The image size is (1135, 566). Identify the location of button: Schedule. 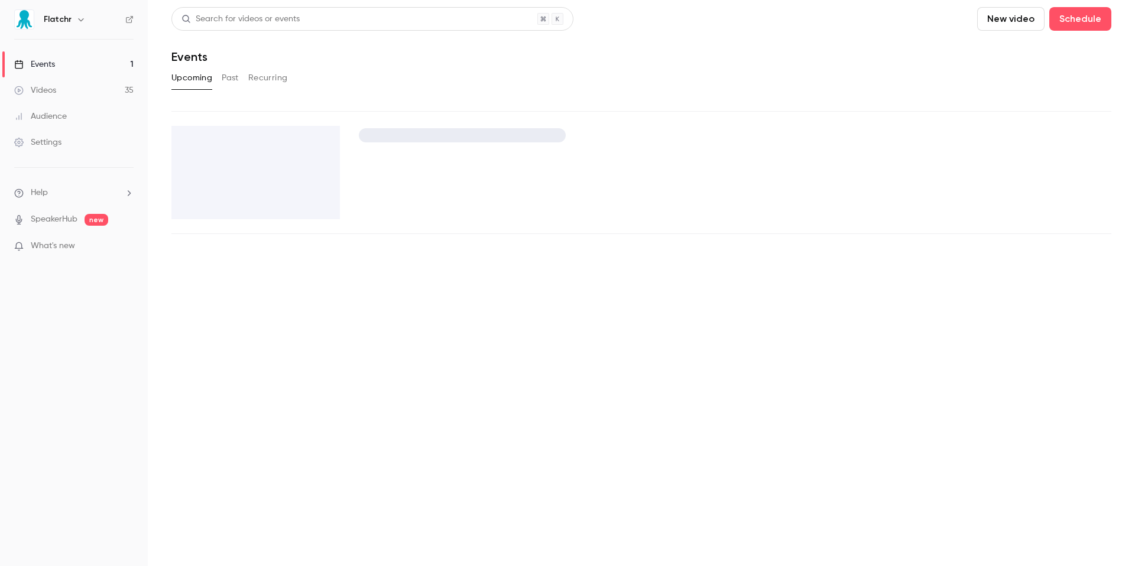
(1080, 19).